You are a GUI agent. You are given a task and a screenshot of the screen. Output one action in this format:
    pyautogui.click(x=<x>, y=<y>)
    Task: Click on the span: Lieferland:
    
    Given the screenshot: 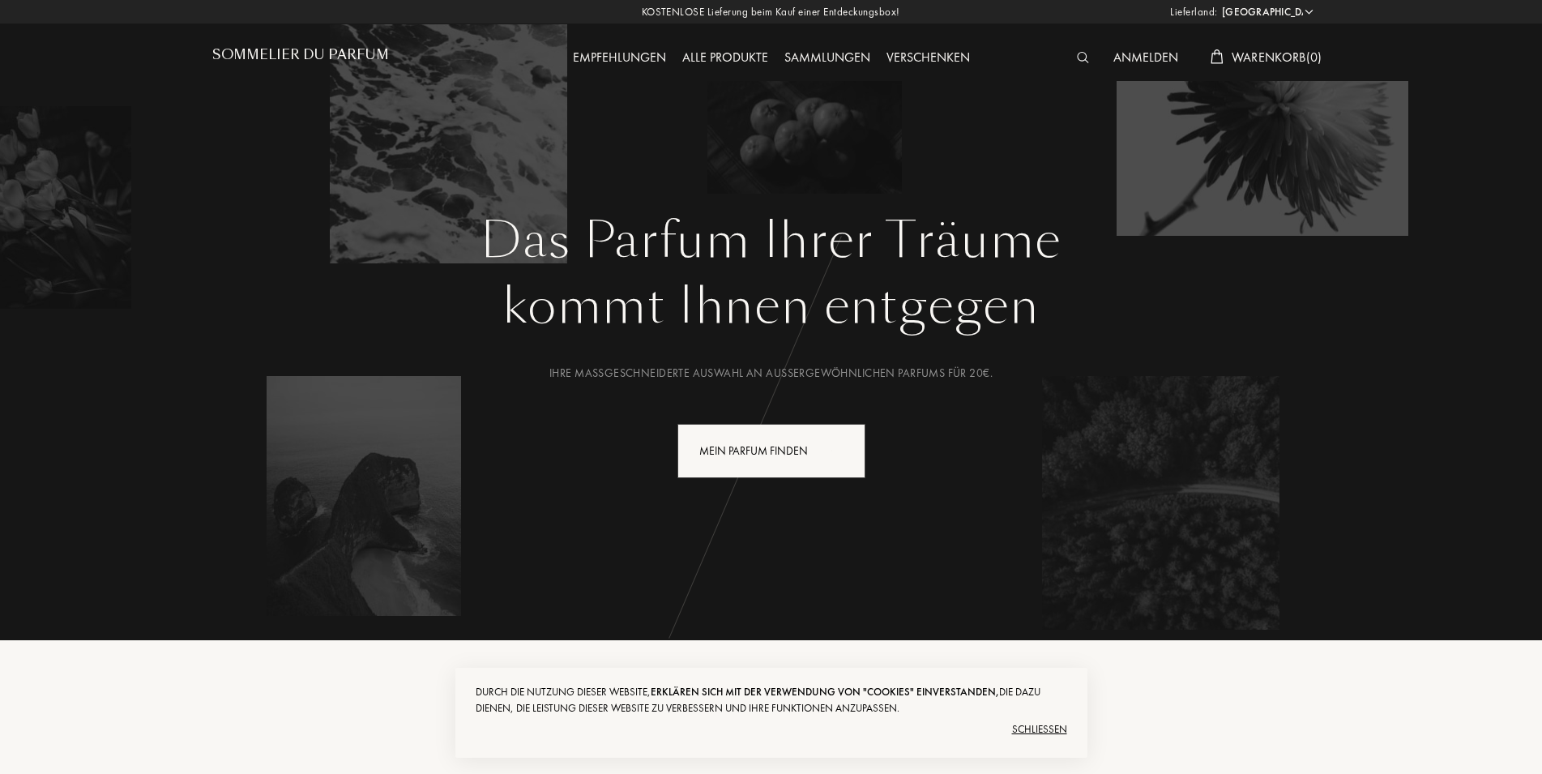 What is the action you would take?
    pyautogui.click(x=1193, y=12)
    